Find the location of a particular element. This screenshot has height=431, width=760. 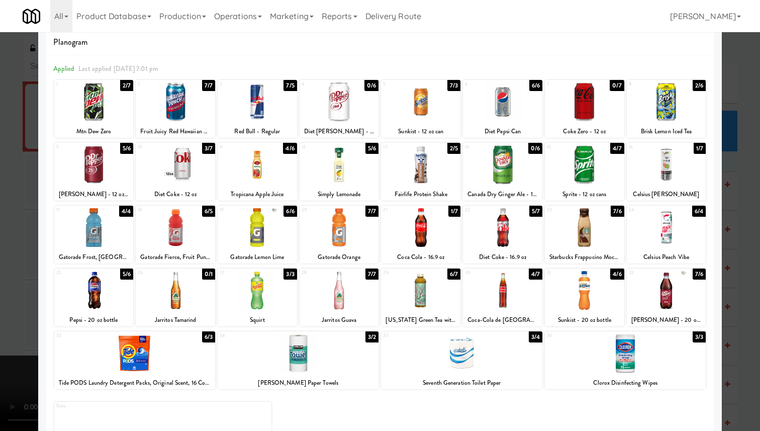

div: 5 is located at coordinates (402, 84).